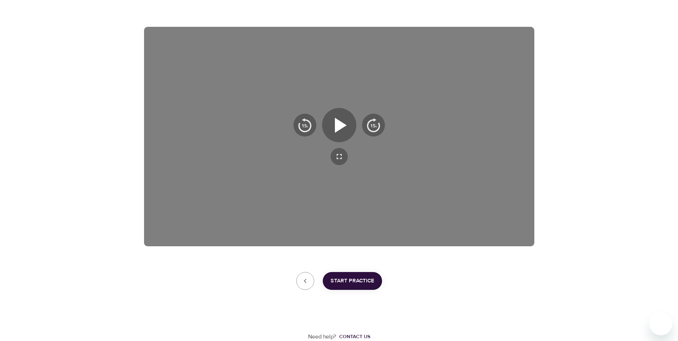  I want to click on div: Contact us, so click(355, 337).